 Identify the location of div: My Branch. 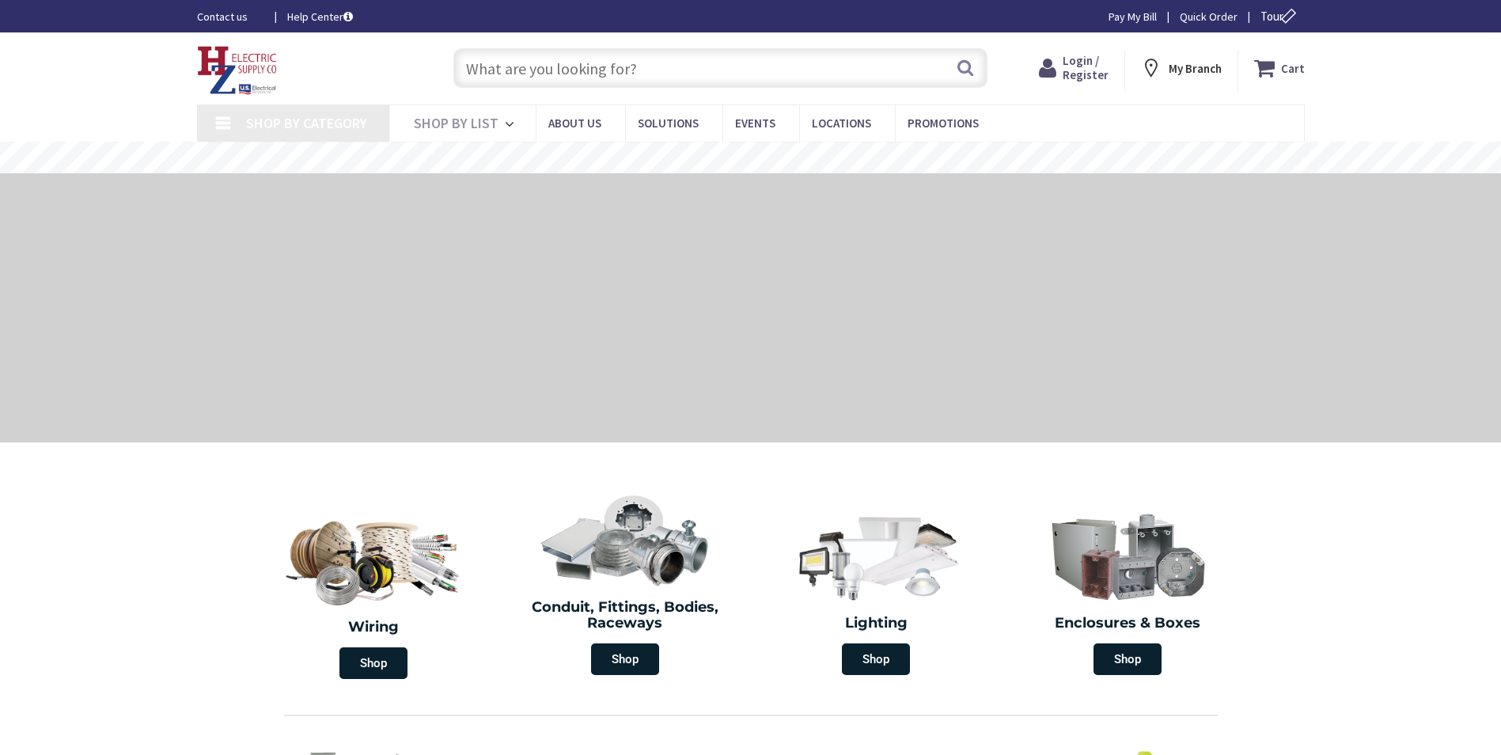
(1181, 68).